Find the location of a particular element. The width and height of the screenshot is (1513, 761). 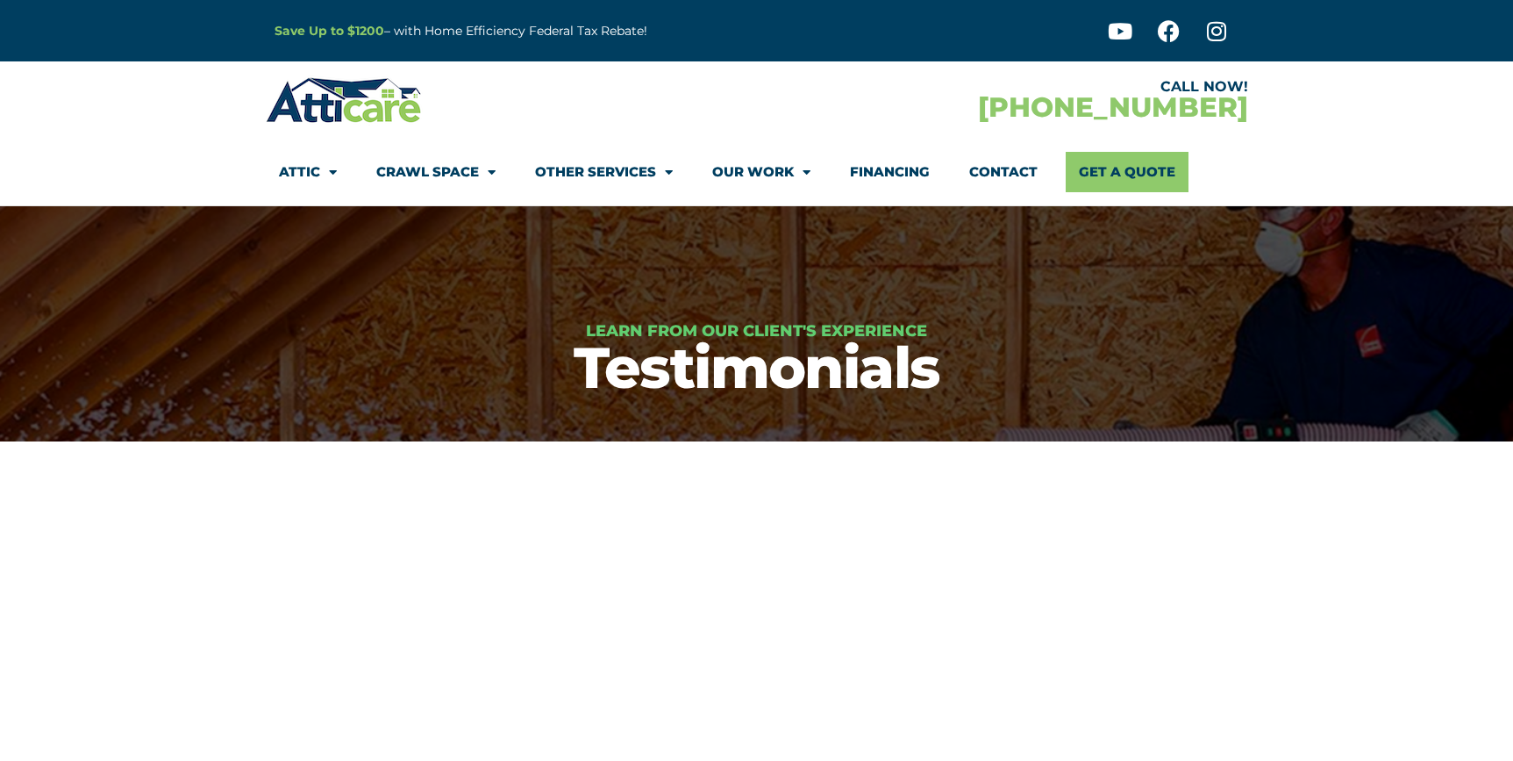

strong: Save Up to $1200 is located at coordinates (329, 31).